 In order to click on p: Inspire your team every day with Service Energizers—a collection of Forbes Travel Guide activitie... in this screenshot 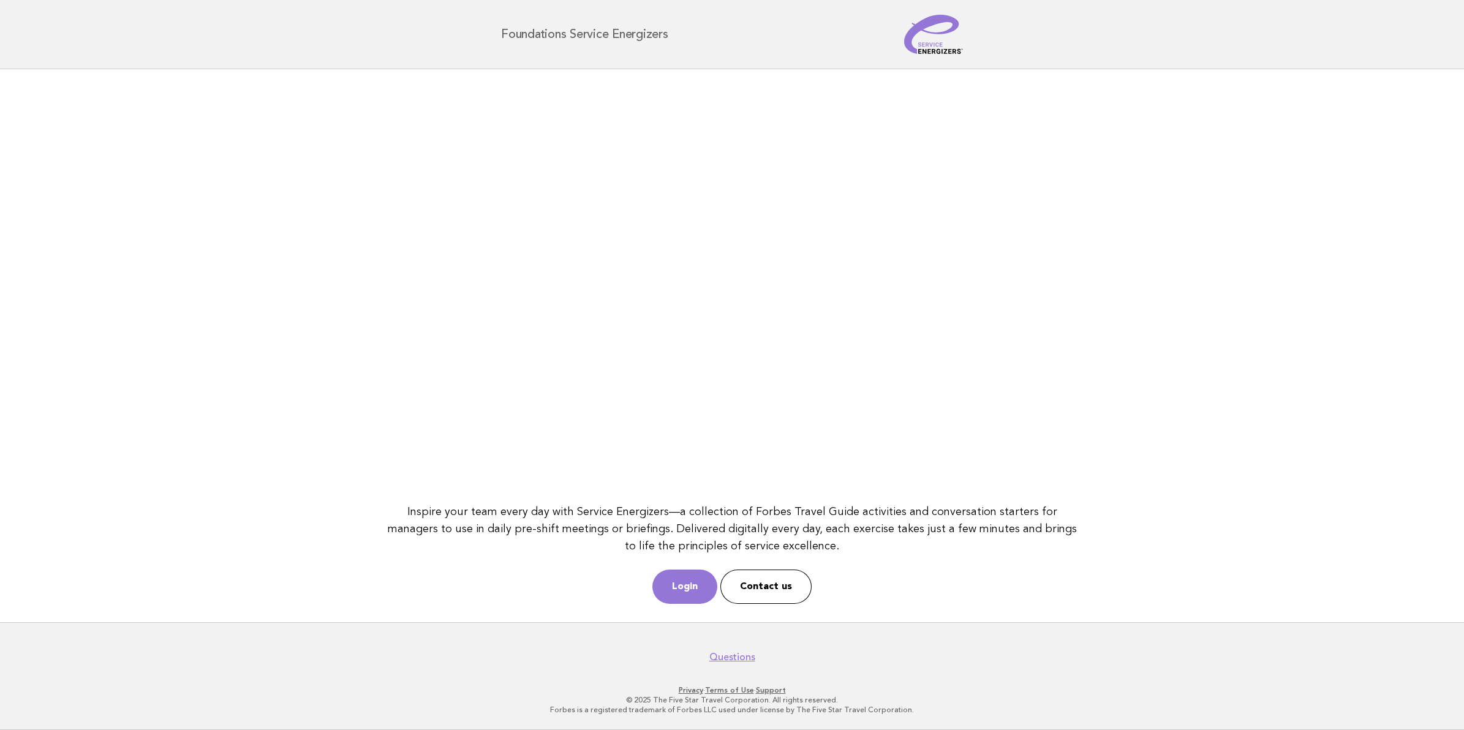, I will do `click(732, 529)`.